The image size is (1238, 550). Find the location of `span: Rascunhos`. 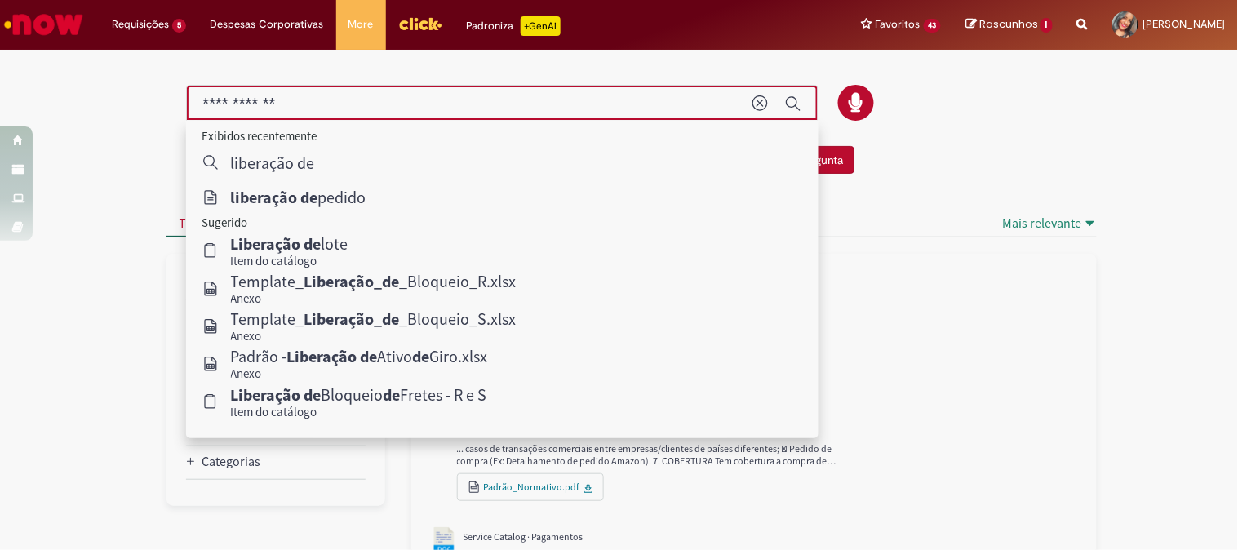

span: Rascunhos is located at coordinates (1009, 24).